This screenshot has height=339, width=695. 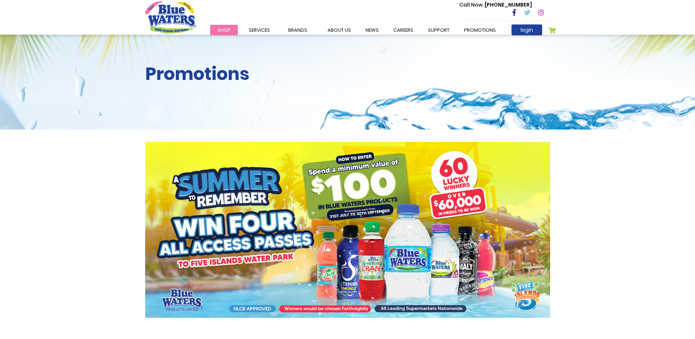 I want to click on span: Brands, so click(x=297, y=30).